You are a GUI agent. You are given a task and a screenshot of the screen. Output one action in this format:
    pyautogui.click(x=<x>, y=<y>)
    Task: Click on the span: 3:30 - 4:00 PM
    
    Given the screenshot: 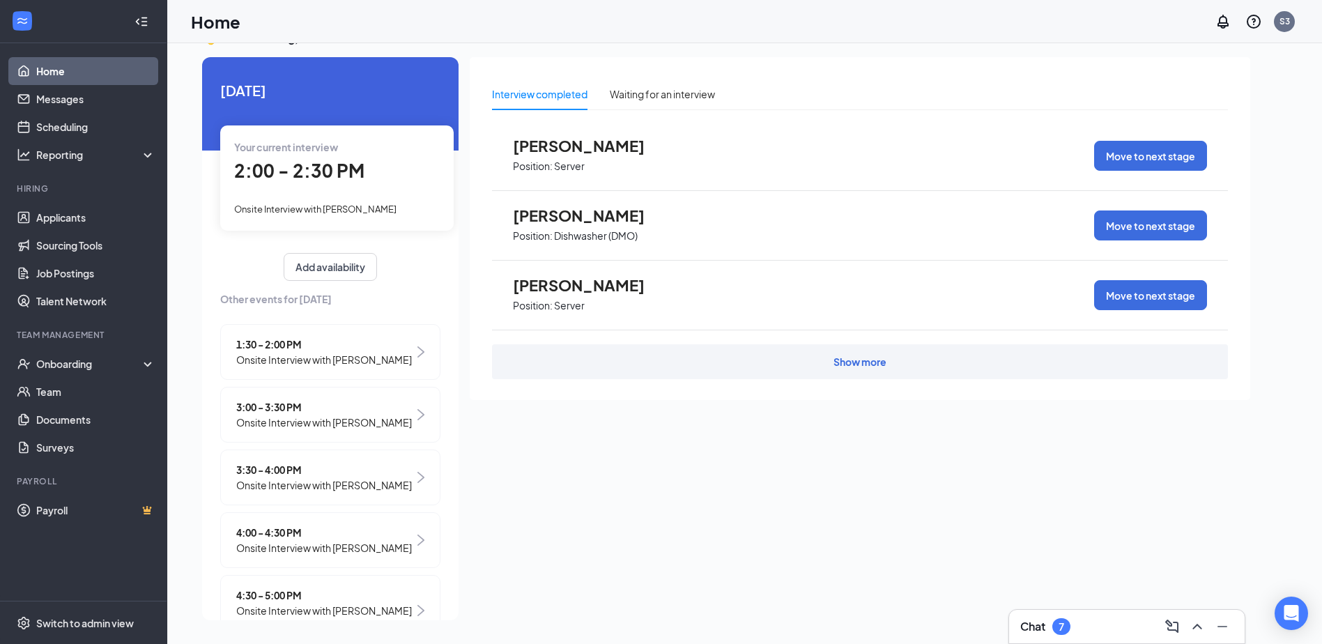 What is the action you would take?
    pyautogui.click(x=324, y=470)
    